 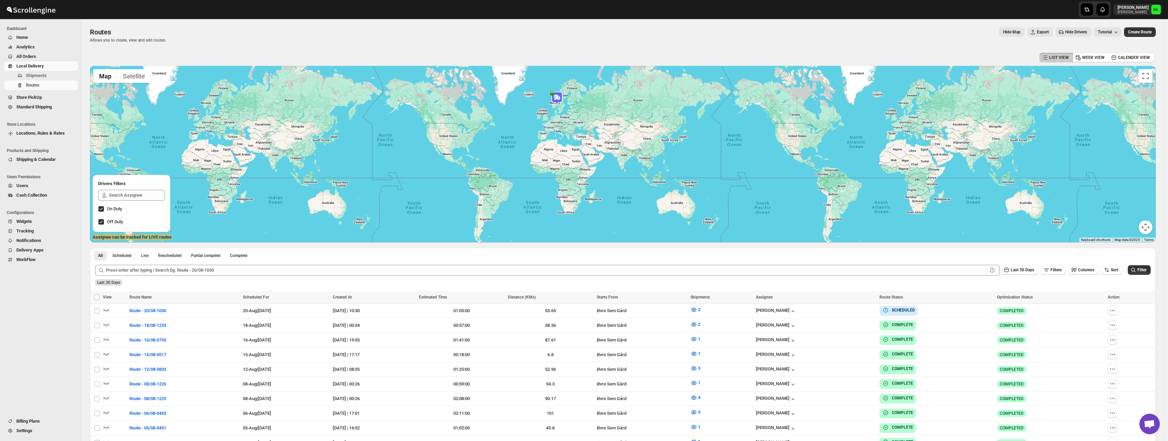 I want to click on button: Hide Drivers, so click(x=1073, y=32).